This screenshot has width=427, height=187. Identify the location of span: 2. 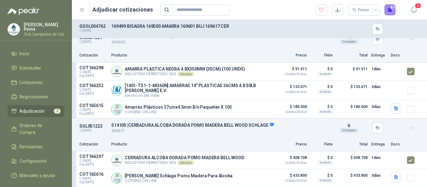
(57, 111).